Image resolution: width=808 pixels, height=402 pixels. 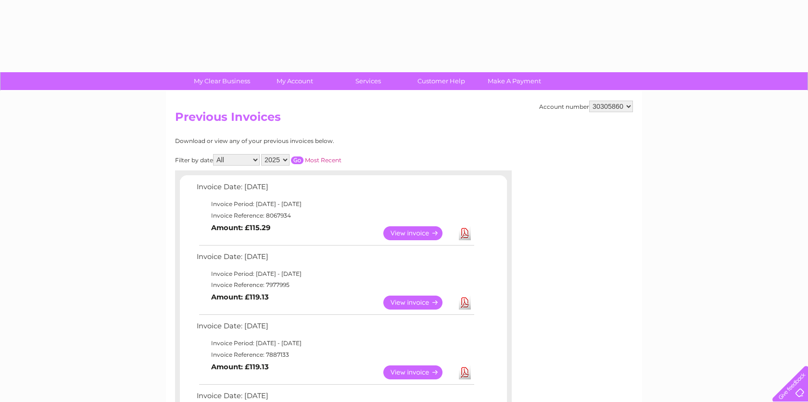 What do you see at coordinates (335, 355) in the screenshot?
I see `td: Invoice Reference: 7887133` at bounding box center [335, 355].